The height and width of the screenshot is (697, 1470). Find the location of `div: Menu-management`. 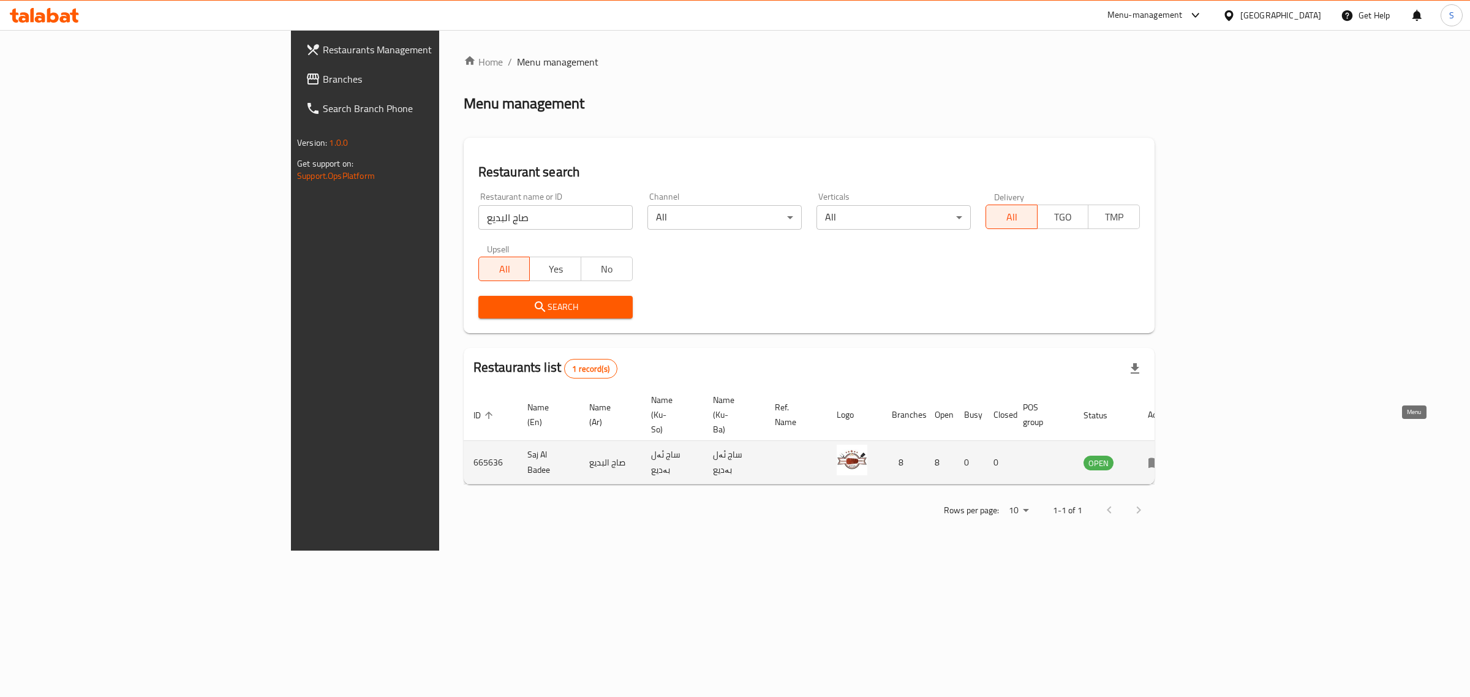

div: Menu-management is located at coordinates (1145, 15).